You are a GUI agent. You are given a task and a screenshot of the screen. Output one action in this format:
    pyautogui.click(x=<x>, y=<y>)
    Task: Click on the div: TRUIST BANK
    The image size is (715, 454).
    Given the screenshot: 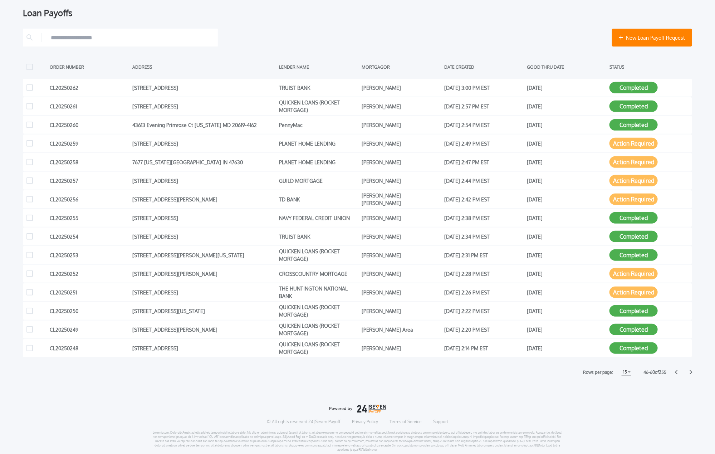 What is the action you would take?
    pyautogui.click(x=318, y=237)
    